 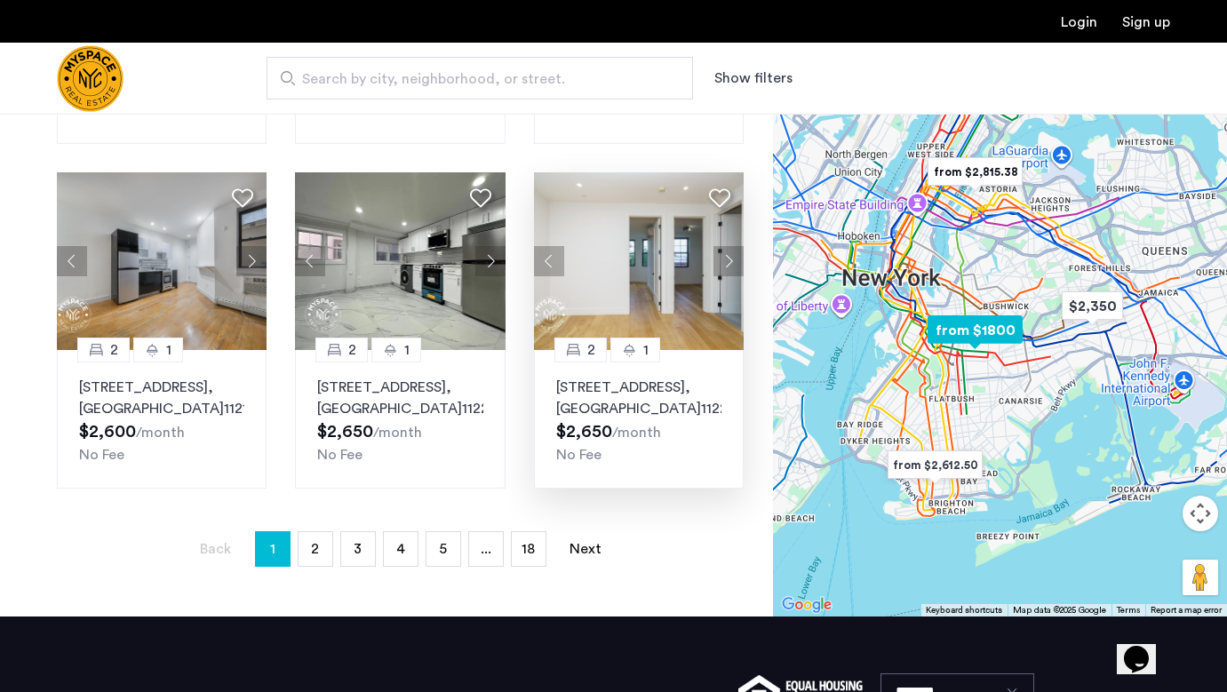 What do you see at coordinates (935, 465) in the screenshot?
I see `div: from $2,612.50` at bounding box center [935, 465].